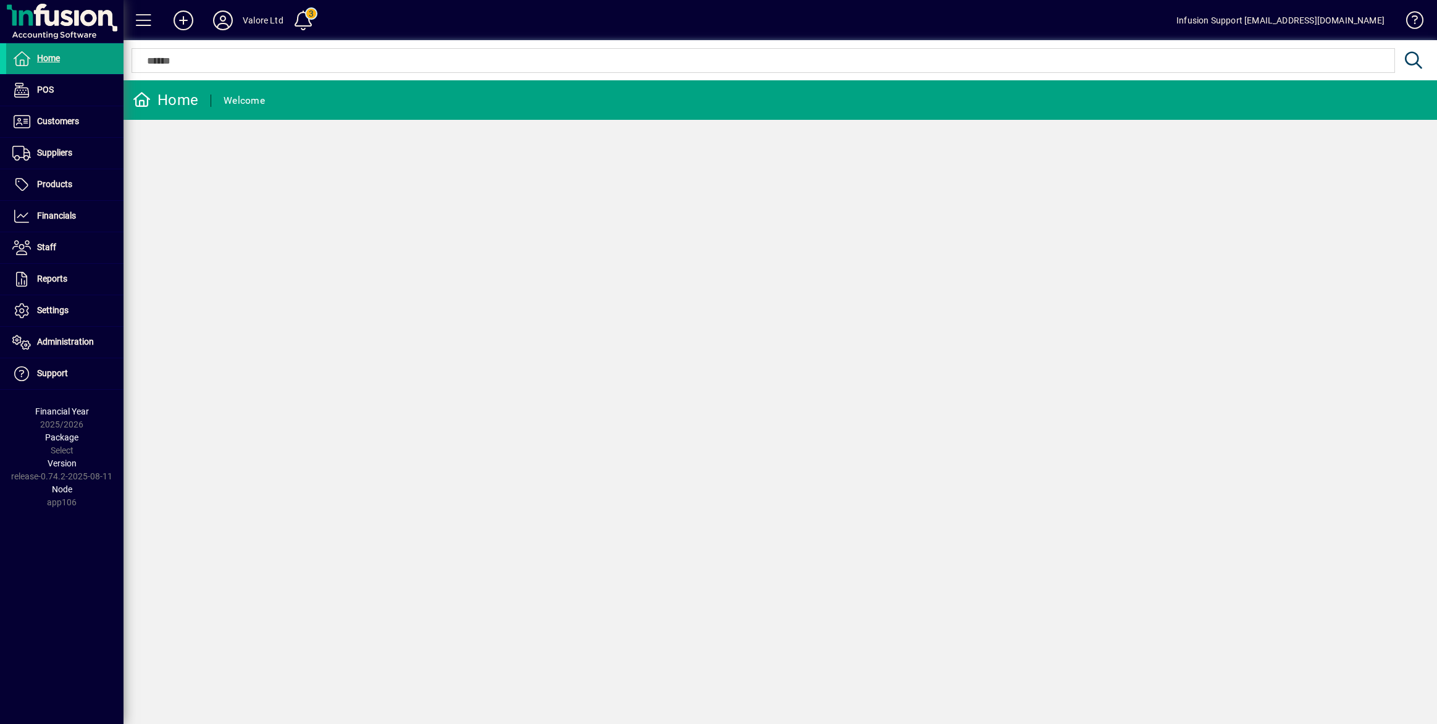 This screenshot has height=724, width=1437. Describe the element at coordinates (52, 279) in the screenshot. I see `span: Reports` at that location.